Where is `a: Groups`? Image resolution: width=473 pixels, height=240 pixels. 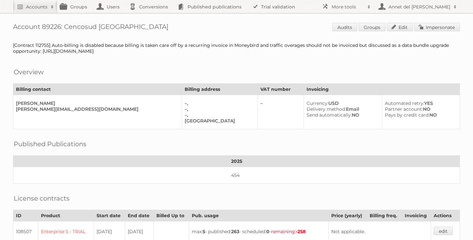
a: Groups is located at coordinates (372, 27).